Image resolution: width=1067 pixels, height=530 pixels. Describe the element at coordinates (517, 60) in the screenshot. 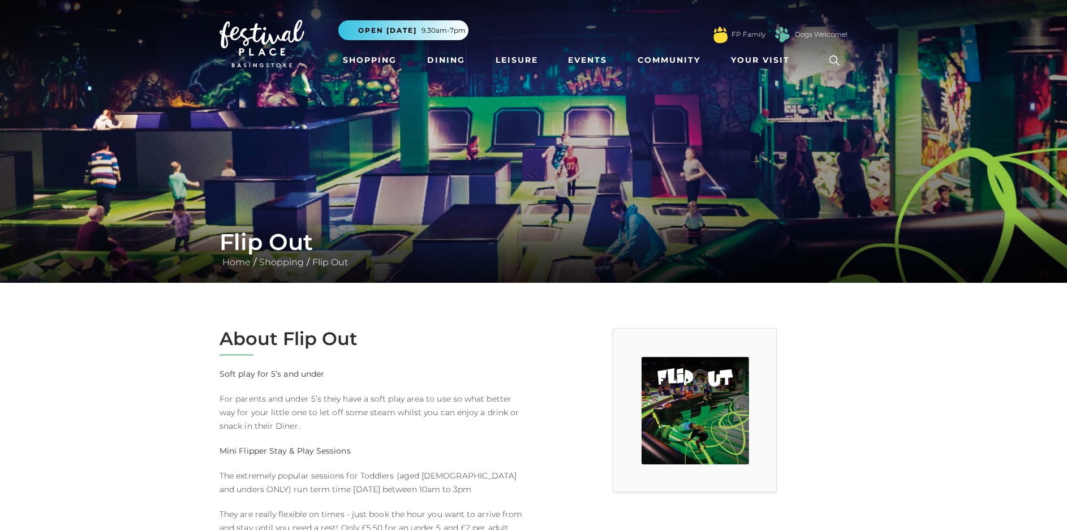

I see `a: Leisure` at that location.